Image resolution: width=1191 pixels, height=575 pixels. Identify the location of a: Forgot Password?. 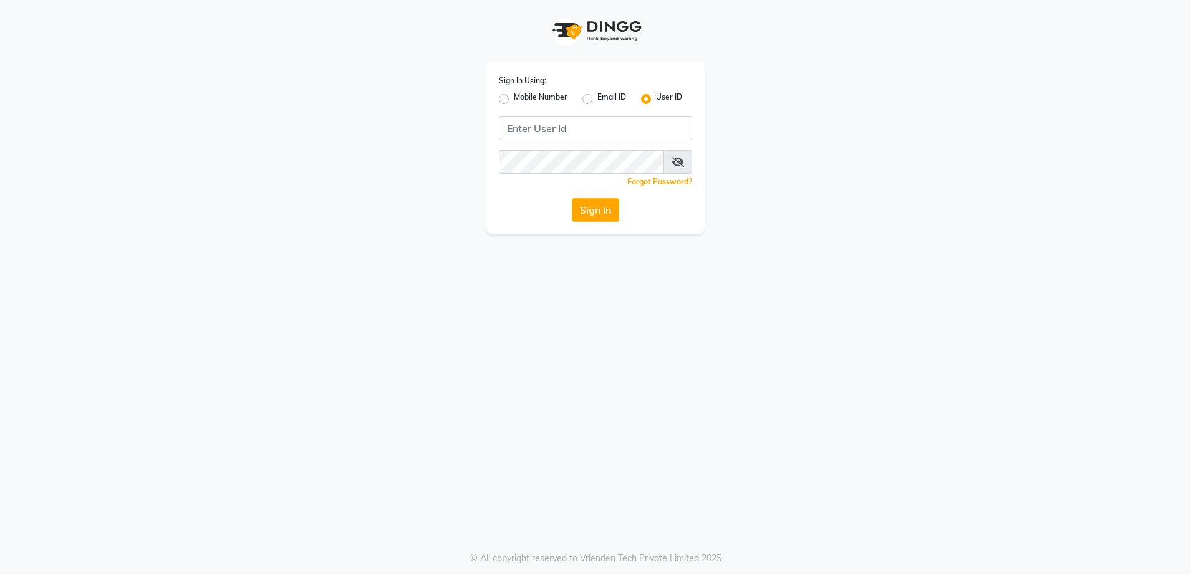
(660, 181).